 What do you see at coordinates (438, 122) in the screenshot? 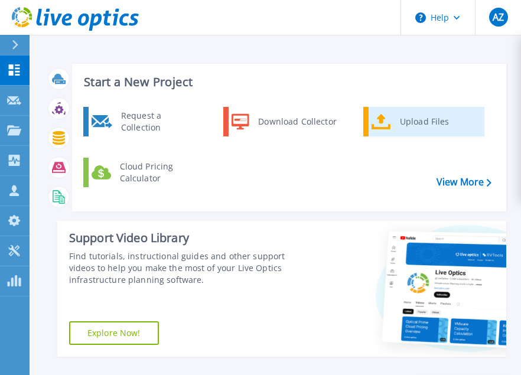
I see `div: Upload Files` at bounding box center [438, 122].